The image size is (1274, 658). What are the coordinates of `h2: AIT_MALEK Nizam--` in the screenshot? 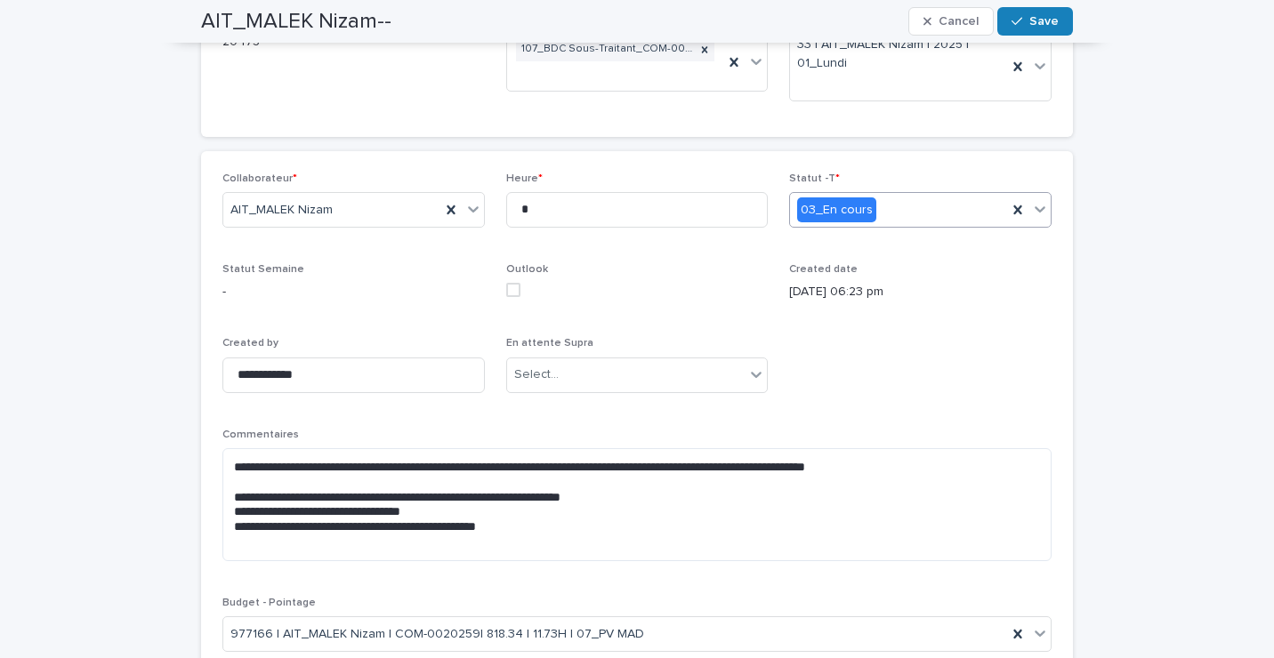 It's located at (296, 21).